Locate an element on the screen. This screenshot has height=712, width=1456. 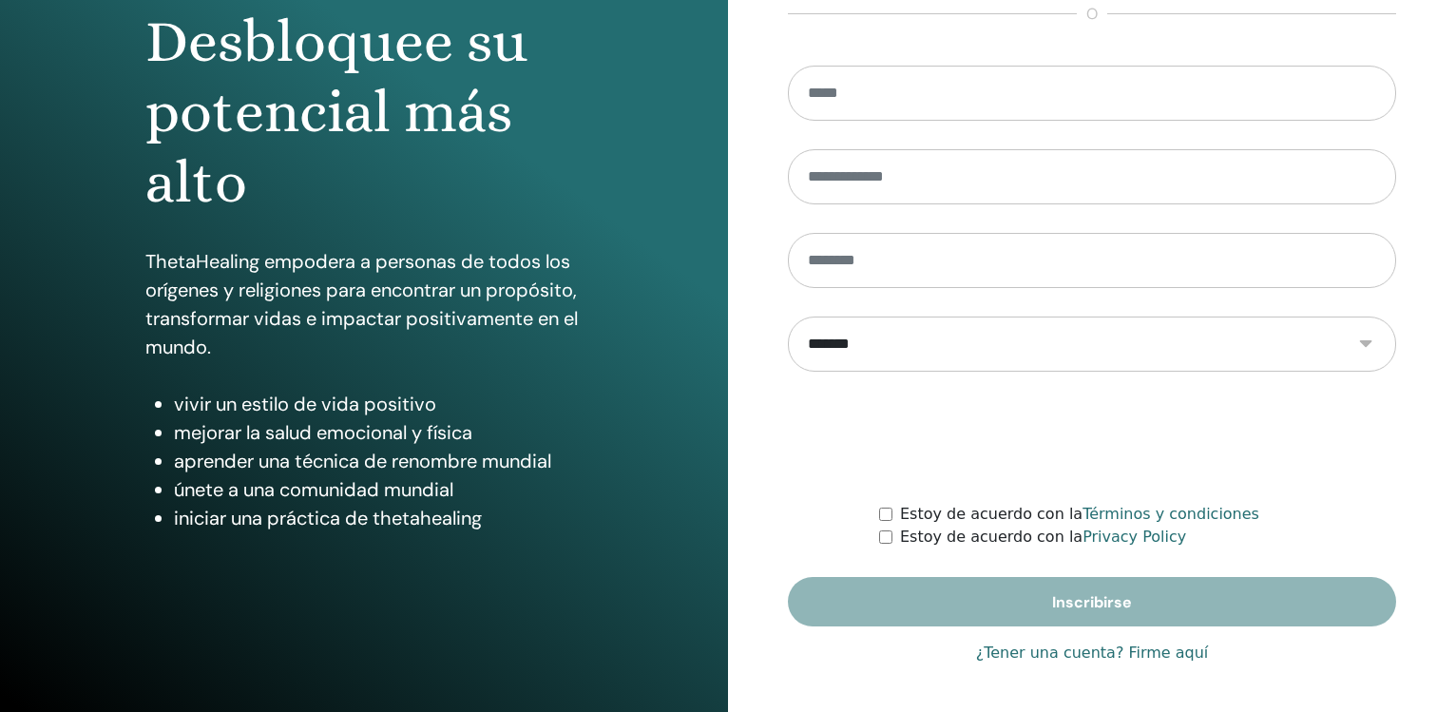
li: únete a una comunidad mundial is located at coordinates (378, 490).